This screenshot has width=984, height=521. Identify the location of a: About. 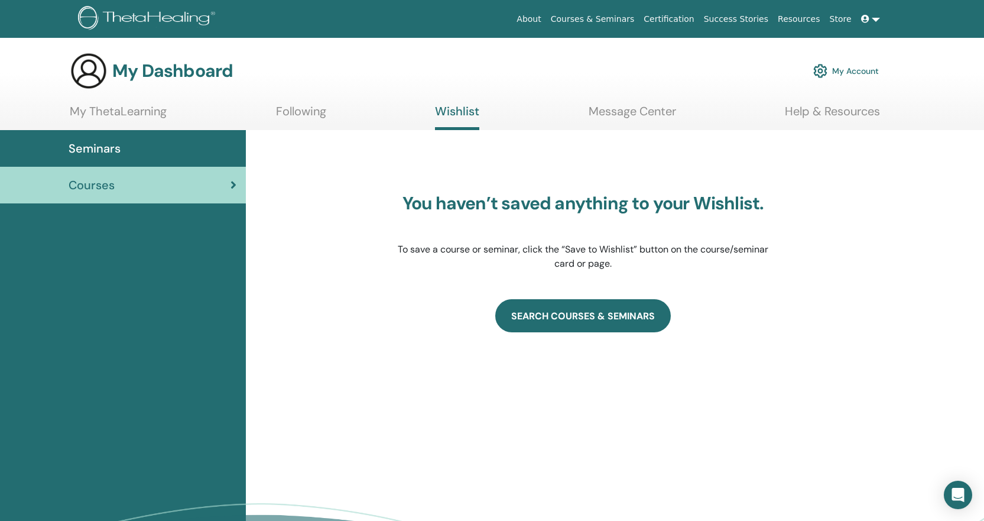
(528, 19).